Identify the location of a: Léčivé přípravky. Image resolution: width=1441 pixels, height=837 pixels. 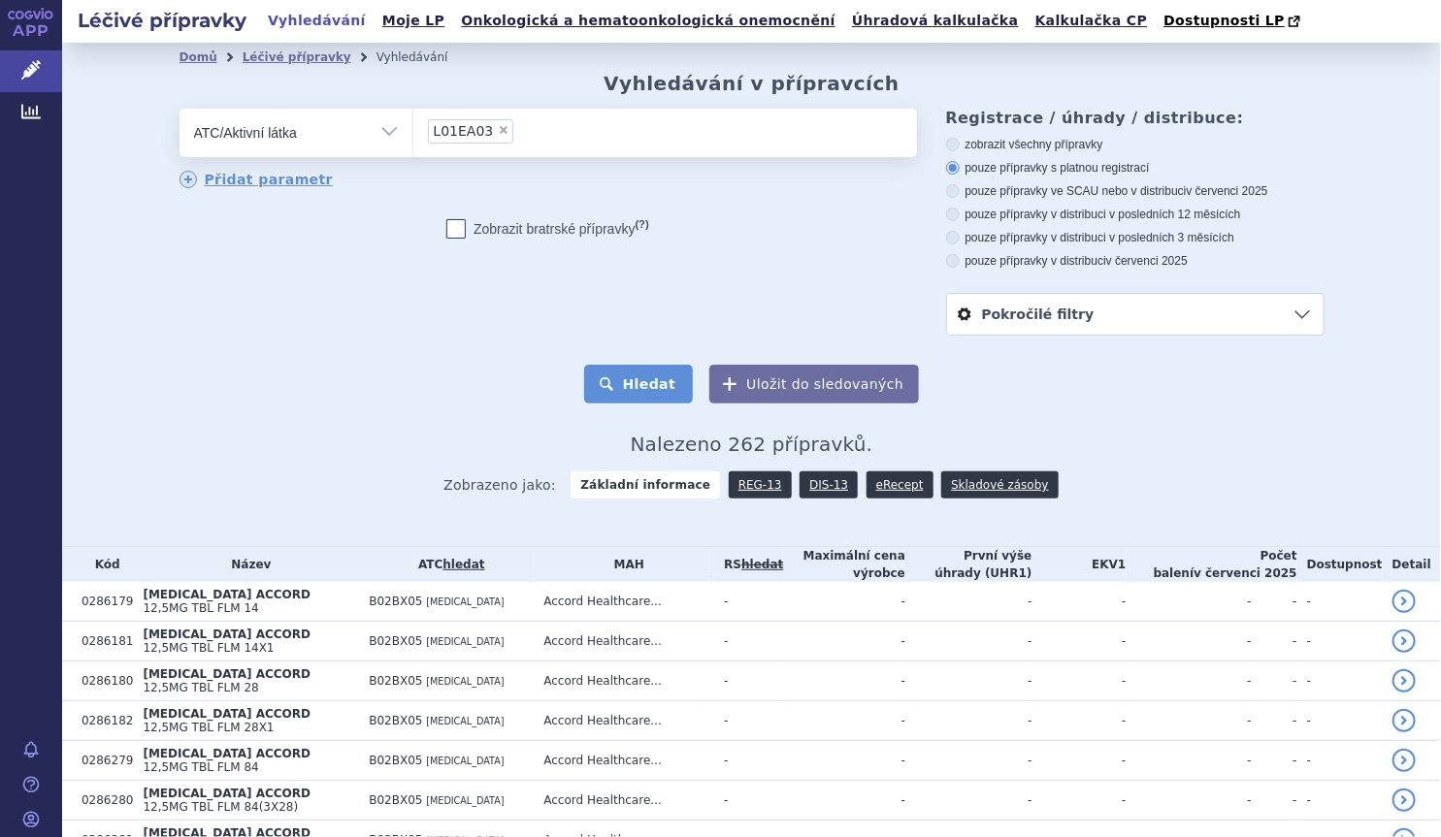
(297, 57).